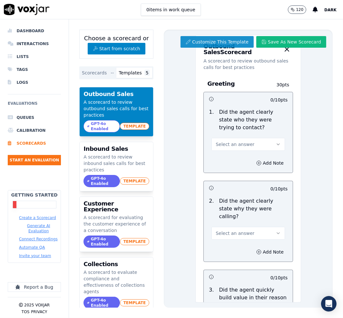 The image size is (343, 318). I want to click on a: Scorecards, so click(34, 143).